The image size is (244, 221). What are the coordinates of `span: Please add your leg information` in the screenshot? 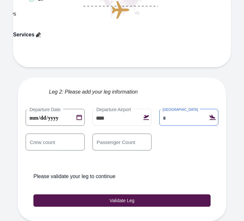 It's located at (101, 92).